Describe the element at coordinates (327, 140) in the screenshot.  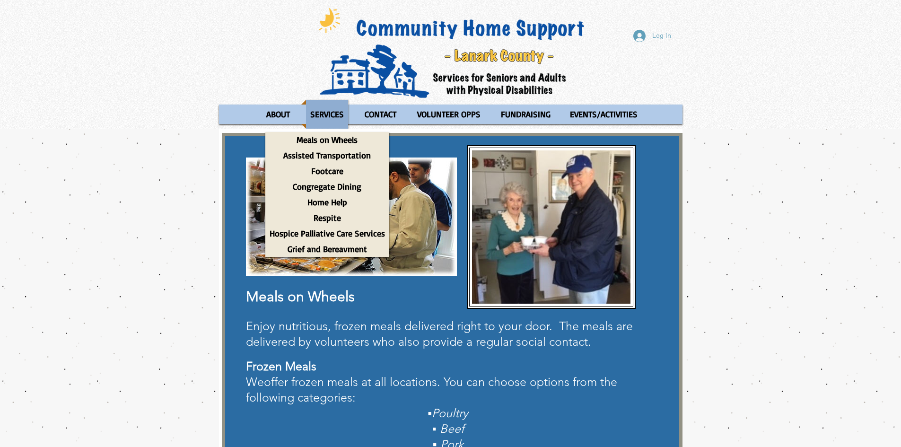
I see `p: Meals on Wheels` at that location.